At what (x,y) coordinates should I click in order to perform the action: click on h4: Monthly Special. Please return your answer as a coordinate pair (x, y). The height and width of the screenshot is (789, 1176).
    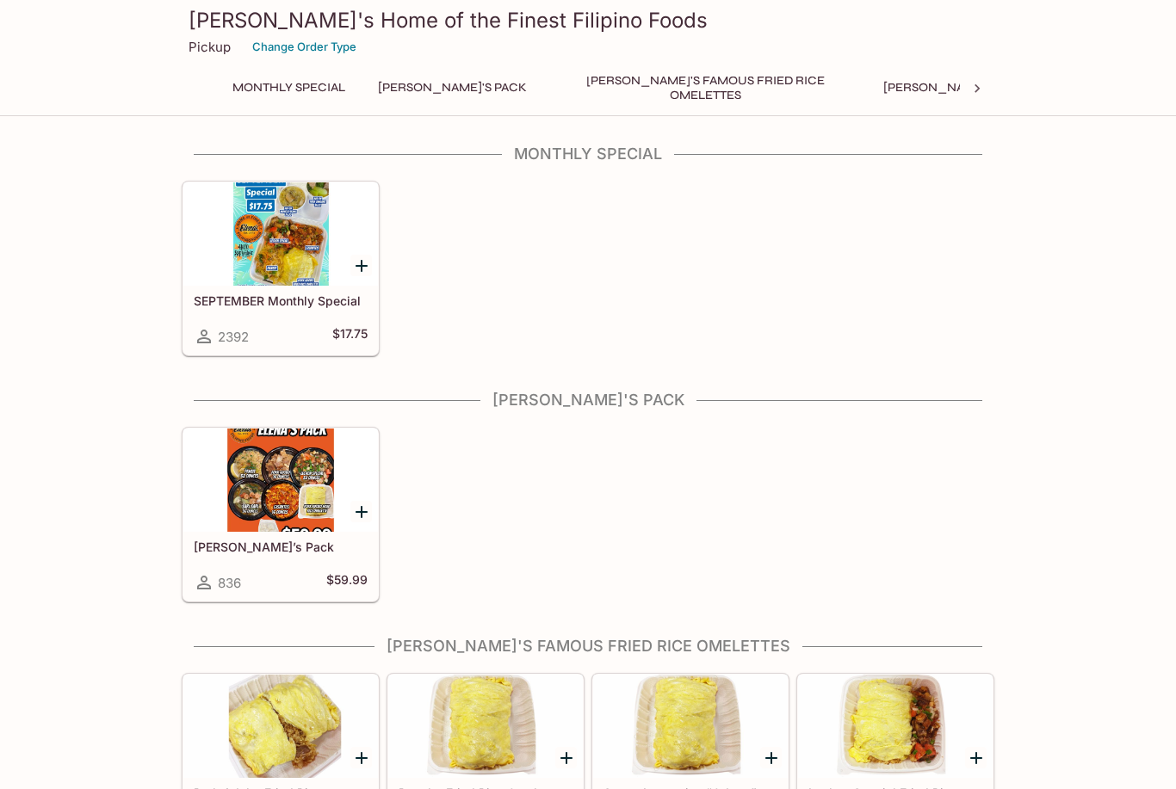
    Looking at the image, I should click on (588, 154).